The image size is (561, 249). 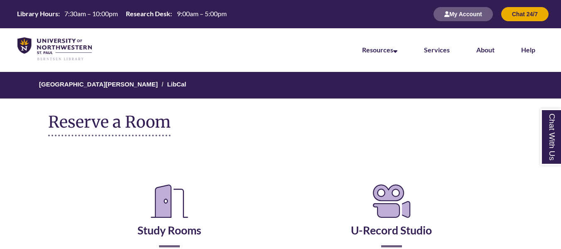 What do you see at coordinates (528, 49) in the screenshot?
I see `a: Help` at bounding box center [528, 49].